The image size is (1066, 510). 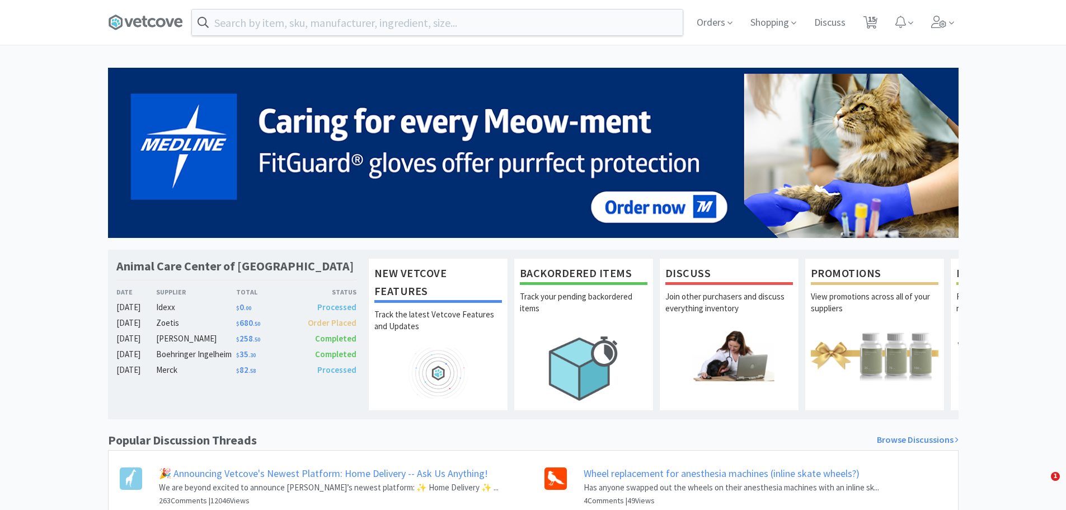 What do you see at coordinates (329, 500) in the screenshot?
I see `h6: 263 Comments | 12046 Views` at bounding box center [329, 500].